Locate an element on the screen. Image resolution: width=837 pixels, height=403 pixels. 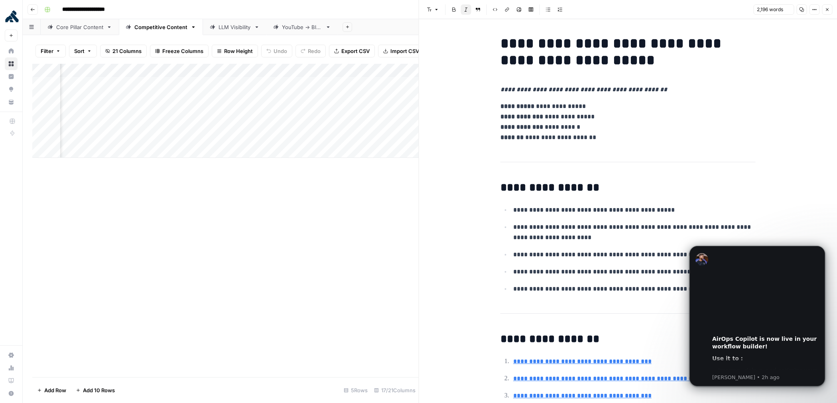
span: Redo is located at coordinates (314, 51).